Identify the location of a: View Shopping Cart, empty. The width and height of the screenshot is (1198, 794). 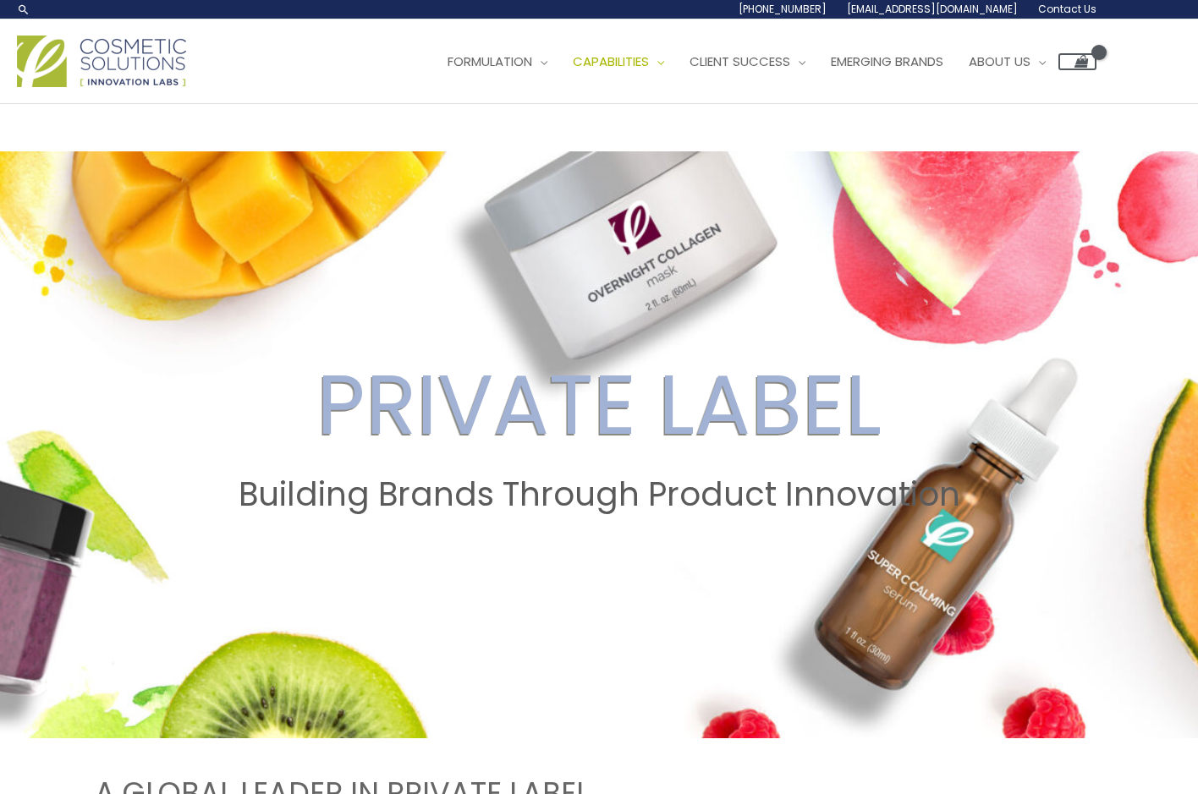
(1077, 62).